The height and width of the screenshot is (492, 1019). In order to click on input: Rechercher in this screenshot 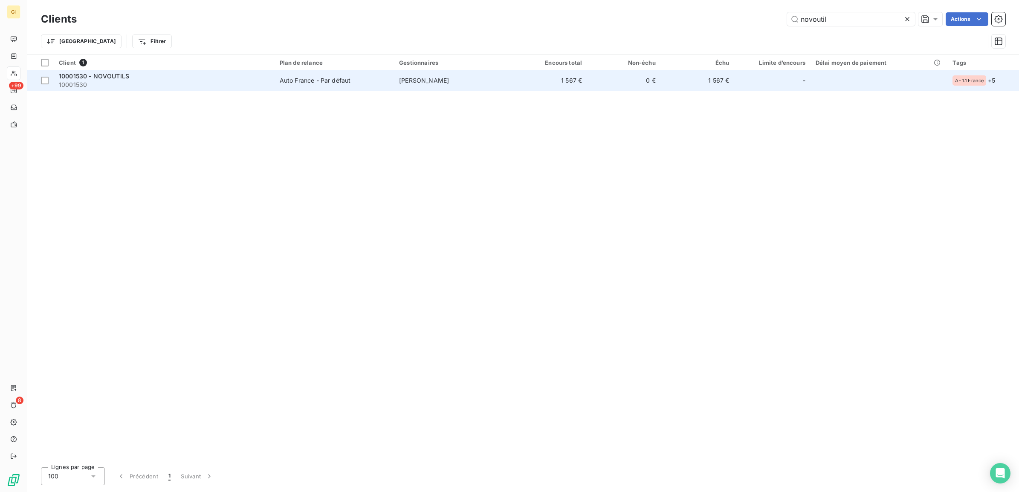, I will do `click(851, 19)`.